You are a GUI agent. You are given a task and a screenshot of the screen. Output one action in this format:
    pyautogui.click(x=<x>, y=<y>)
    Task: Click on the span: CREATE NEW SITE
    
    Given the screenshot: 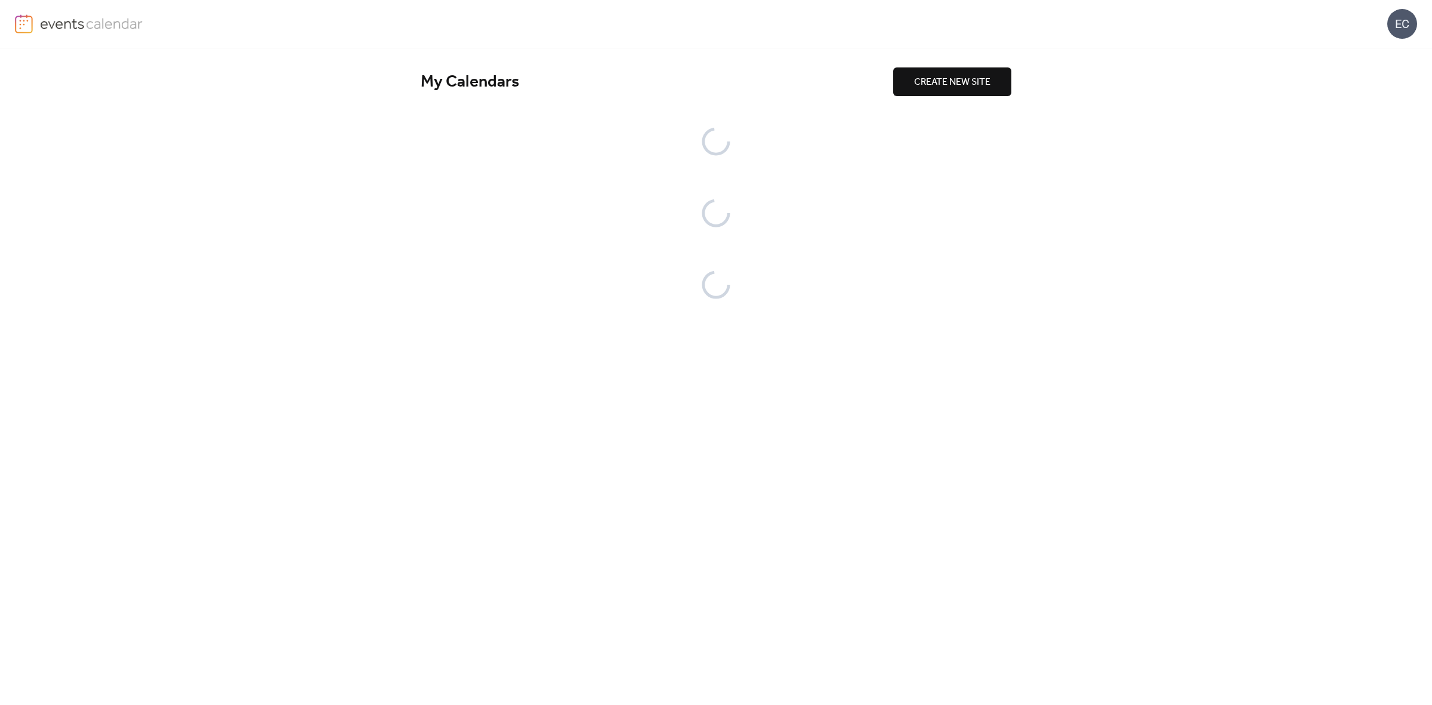 What is the action you would take?
    pyautogui.click(x=952, y=82)
    